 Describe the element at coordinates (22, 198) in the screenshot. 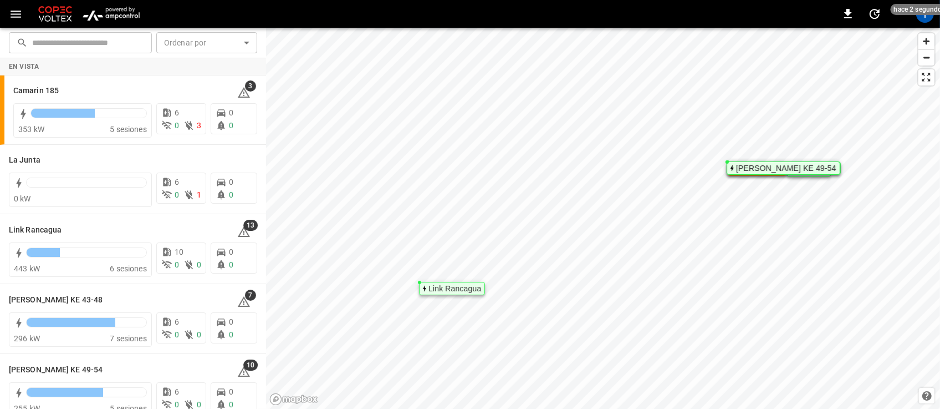

I see `span: 0 kW` at that location.